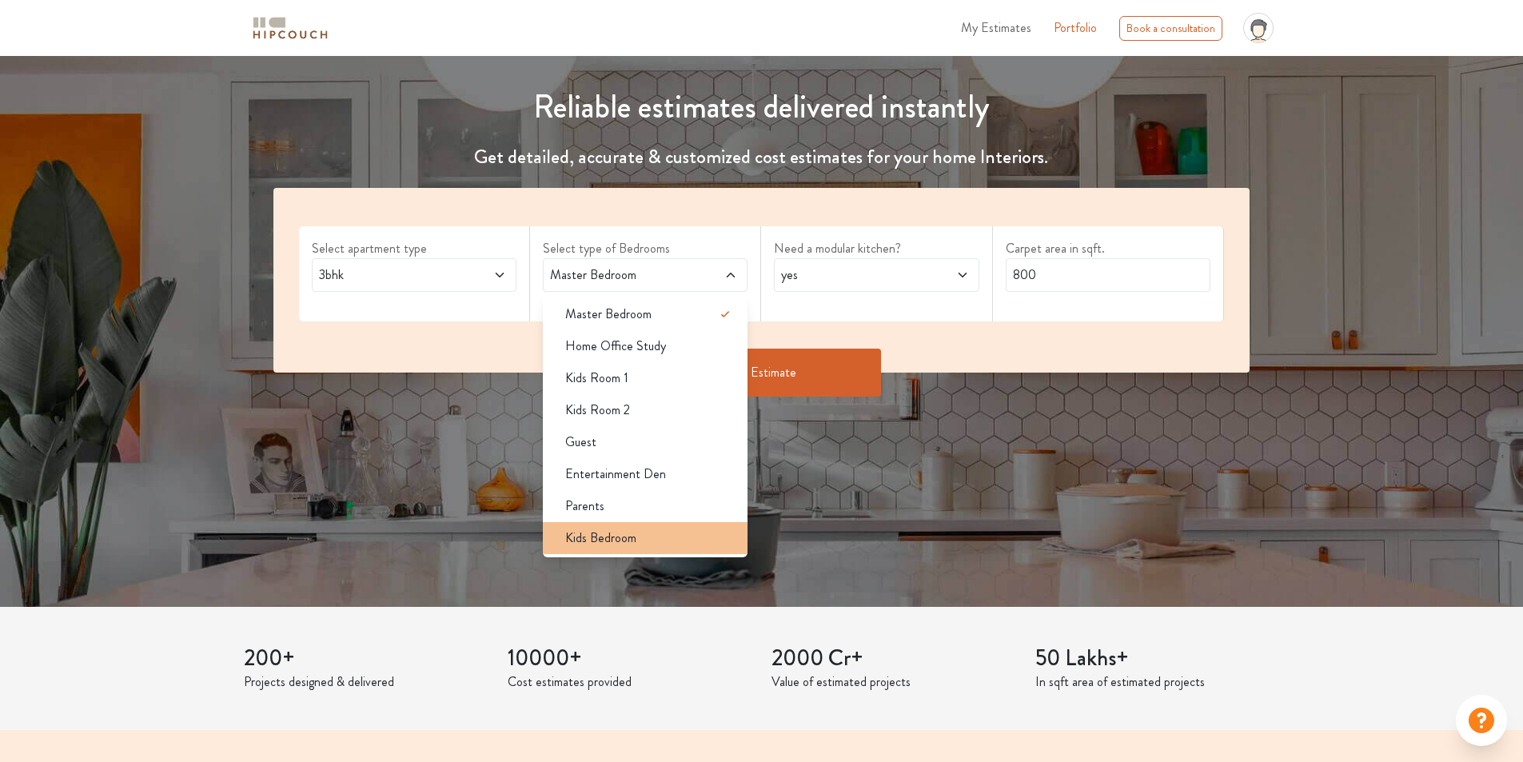 The width and height of the screenshot is (1523, 762). I want to click on span: logo-horizontal.svg, so click(290, 28).